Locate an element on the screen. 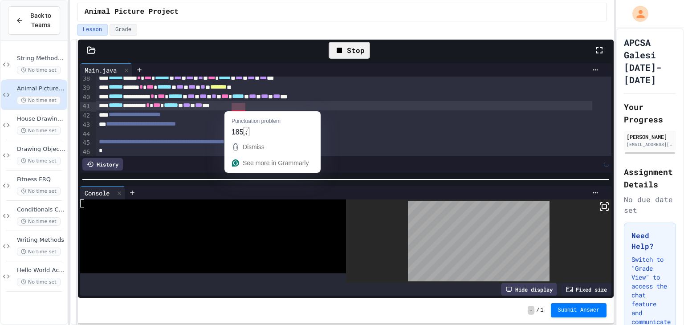 The width and height of the screenshot is (684, 325). div: Fixed size is located at coordinates (587, 290).